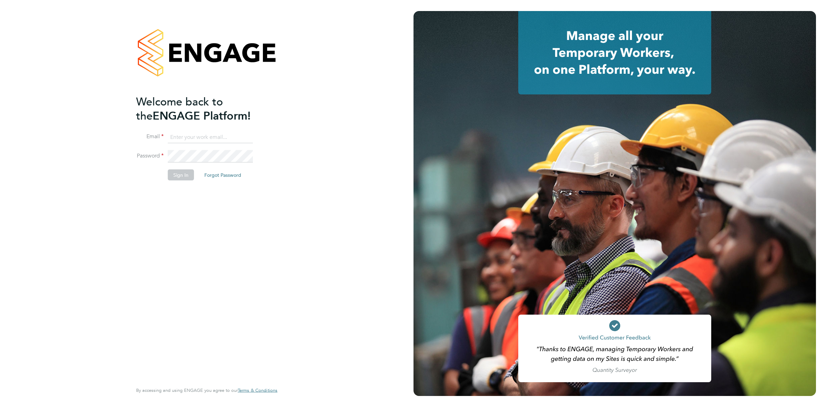 This screenshot has height=407, width=827. Describe the element at coordinates (150, 156) in the screenshot. I see `label: Password` at that location.